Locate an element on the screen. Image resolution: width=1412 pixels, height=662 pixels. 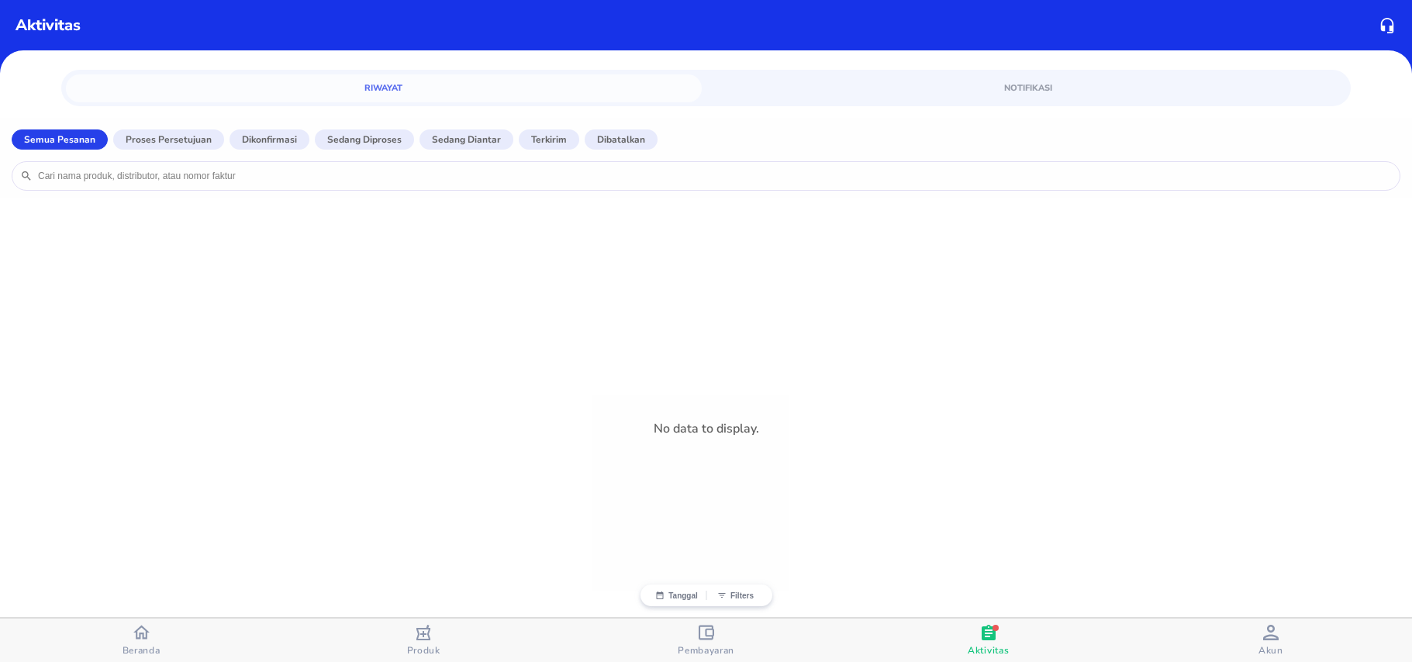
p: Proses Persetujuan is located at coordinates (168, 140).